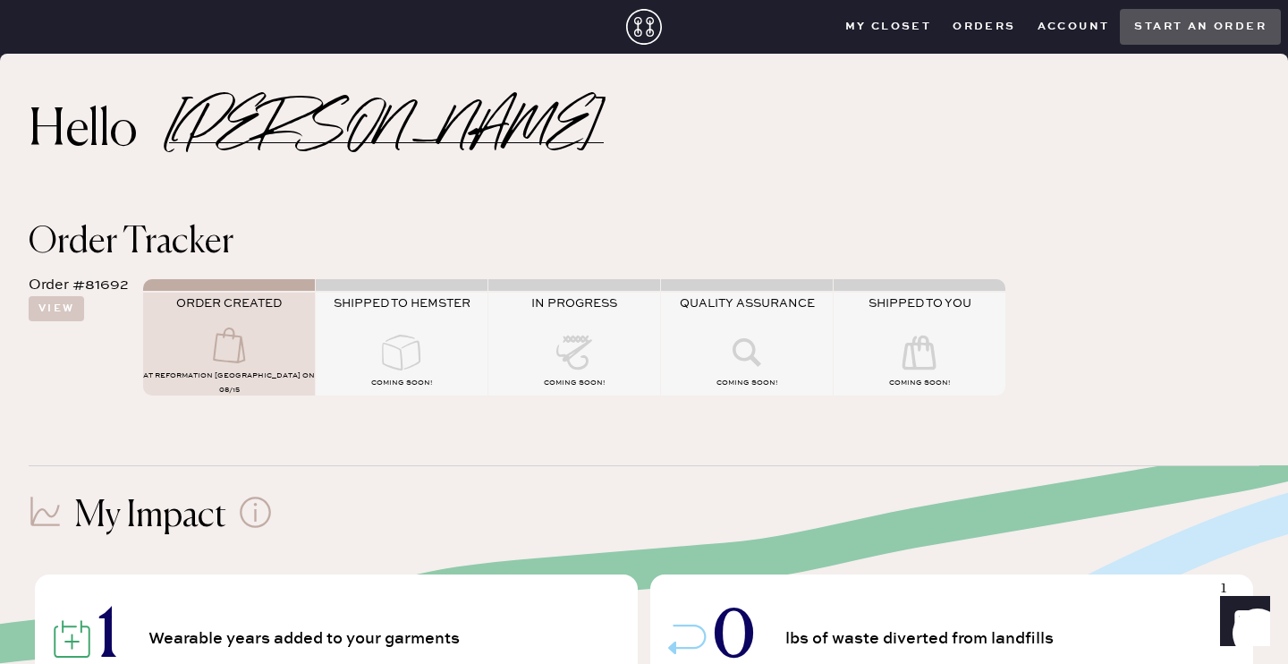 This screenshot has width=1288, height=664. I want to click on div: Order #81692, so click(79, 285).